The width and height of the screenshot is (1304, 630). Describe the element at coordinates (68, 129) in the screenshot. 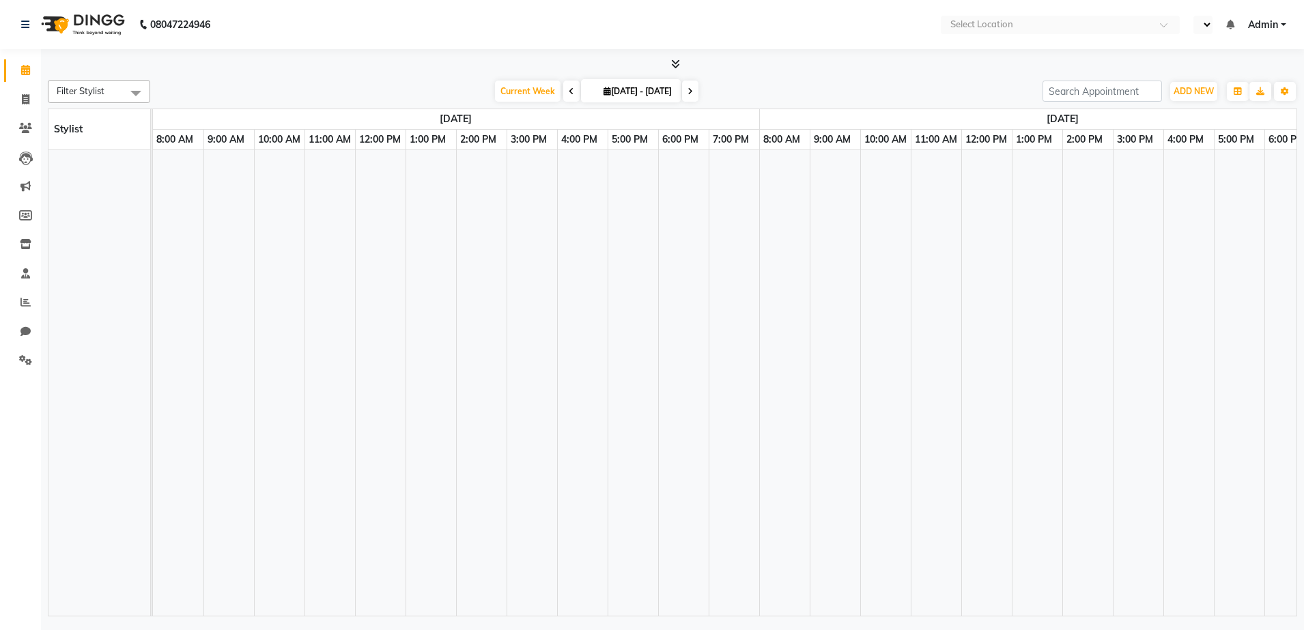

I see `span: Stylist` at that location.